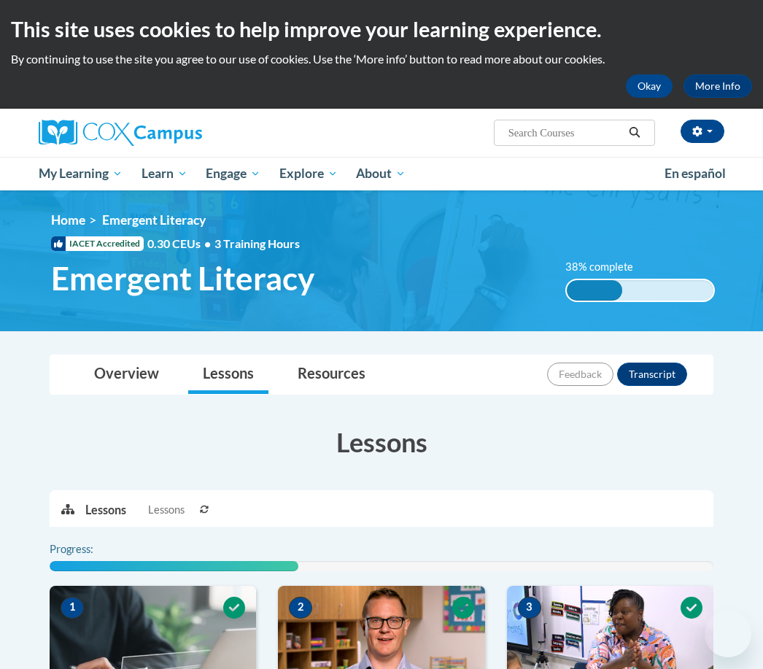 The height and width of the screenshot is (669, 763). I want to click on div: Main menu, so click(381, 174).